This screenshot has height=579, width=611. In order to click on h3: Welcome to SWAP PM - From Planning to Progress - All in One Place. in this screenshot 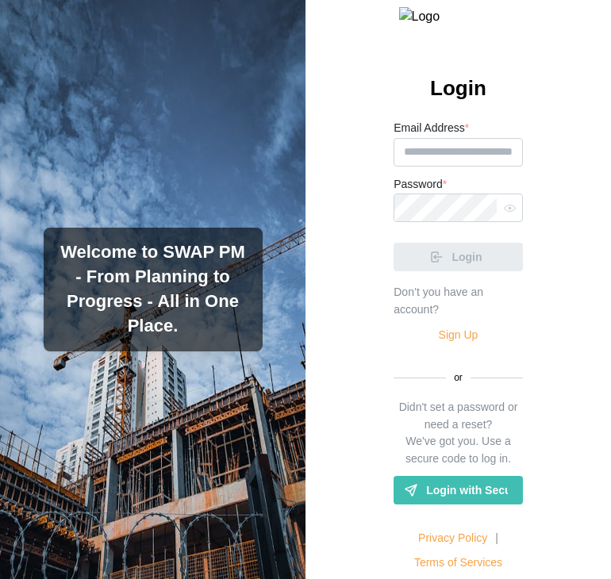, I will do `click(153, 289)`.